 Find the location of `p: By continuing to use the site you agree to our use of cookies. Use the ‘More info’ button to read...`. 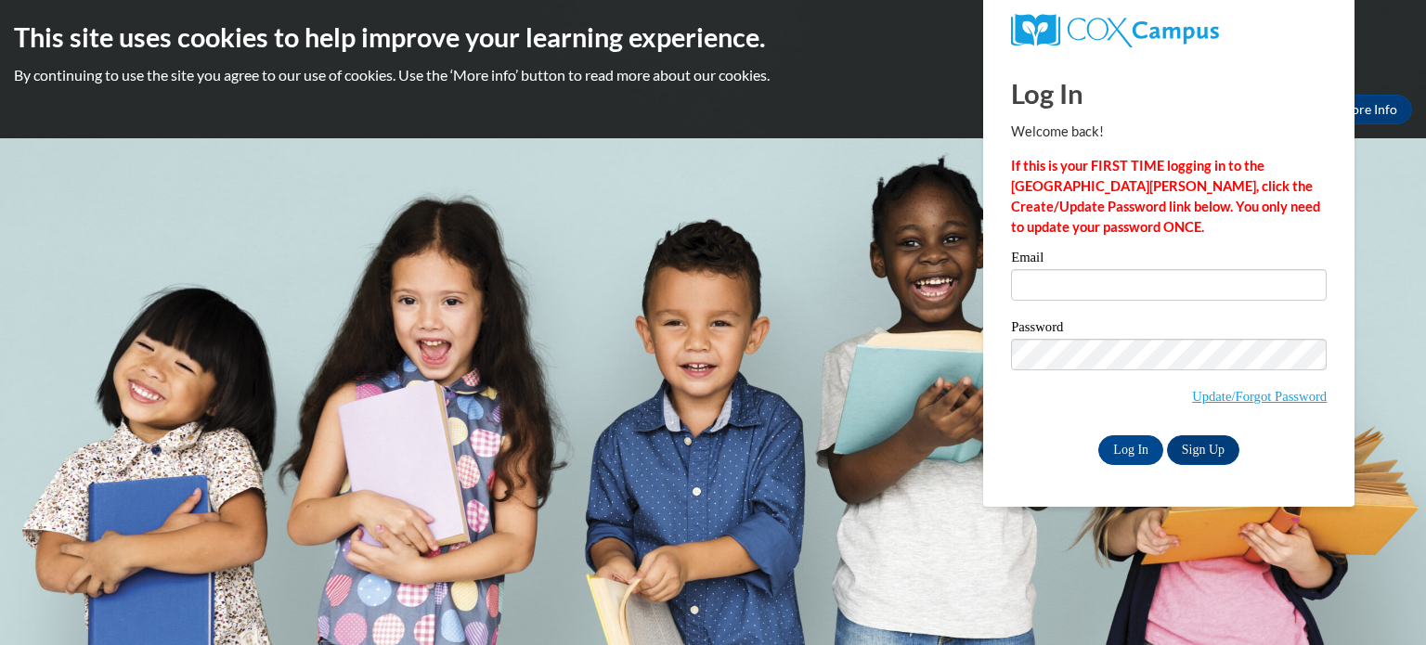

p: By continuing to use the site you agree to our use of cookies. Use the ‘More info’ button to read... is located at coordinates (713, 75).